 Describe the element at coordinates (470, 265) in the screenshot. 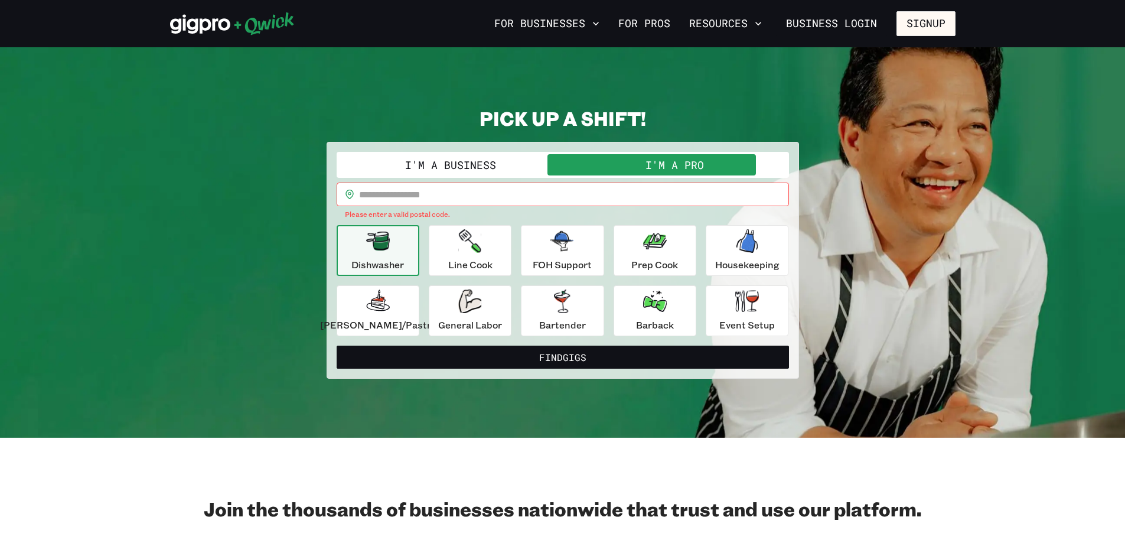

I see `p: Line Cook` at that location.